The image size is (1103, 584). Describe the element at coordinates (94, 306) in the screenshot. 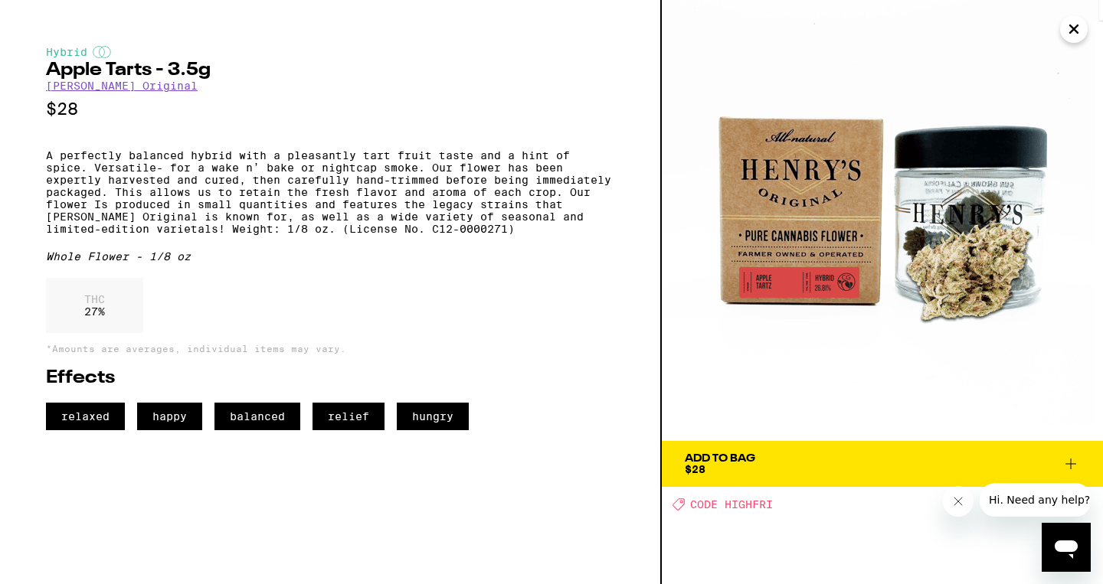

I see `div: 27 %` at that location.